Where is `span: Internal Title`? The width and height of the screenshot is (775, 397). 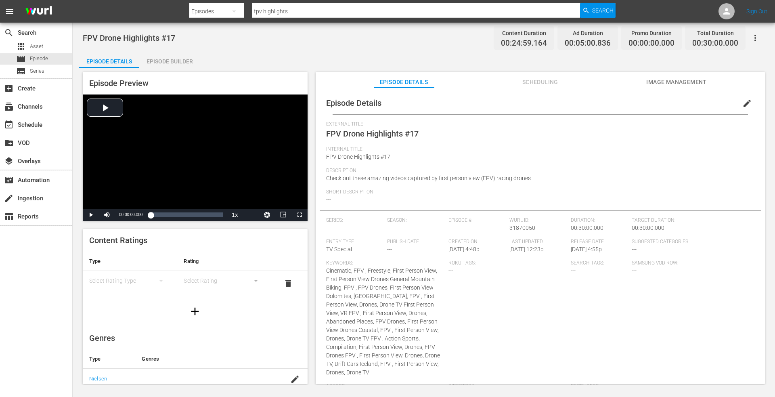
span: Internal Title is located at coordinates (538, 149).